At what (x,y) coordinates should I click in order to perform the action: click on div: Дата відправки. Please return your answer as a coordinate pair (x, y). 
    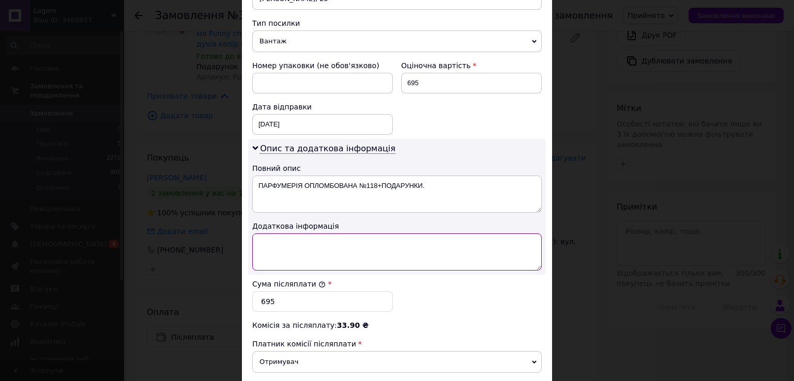
    Looking at the image, I should click on (323, 107).